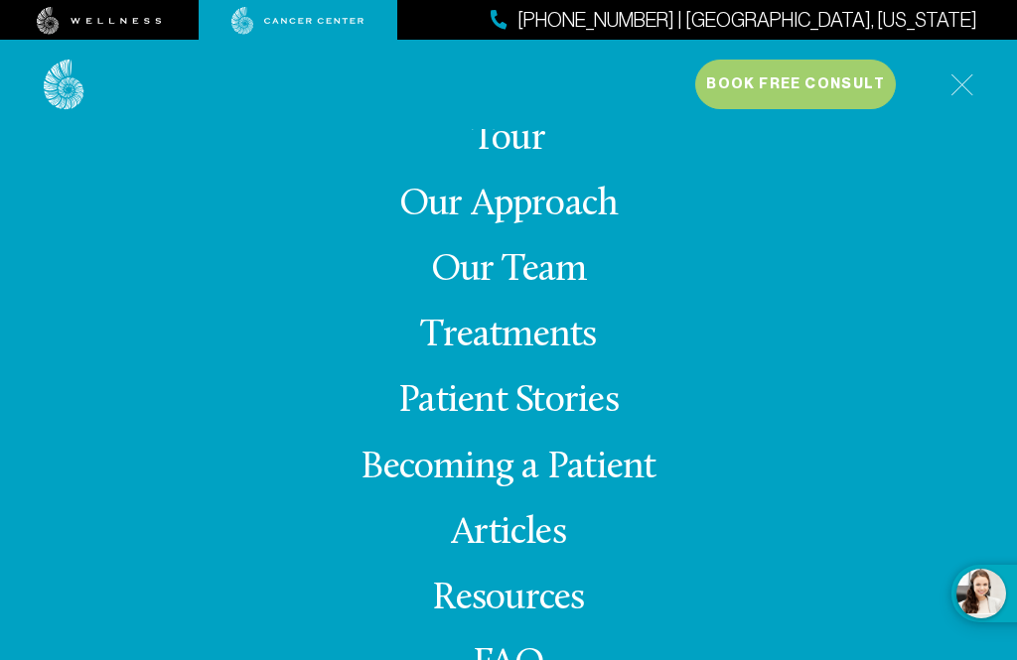  I want to click on a: Becoming a Patient, so click(507, 468).